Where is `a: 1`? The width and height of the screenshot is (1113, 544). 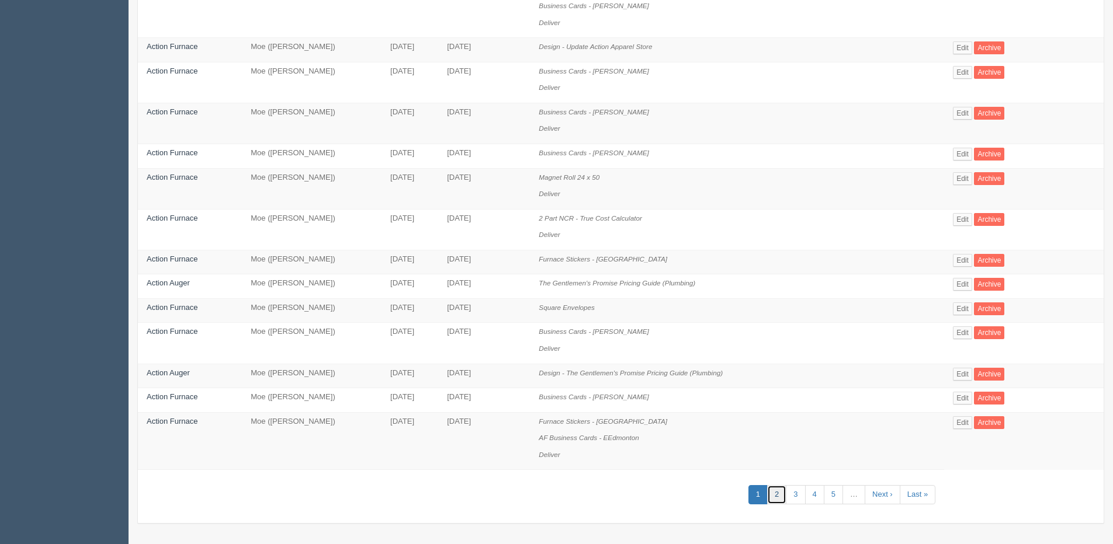 a: 1 is located at coordinates (758, 495).